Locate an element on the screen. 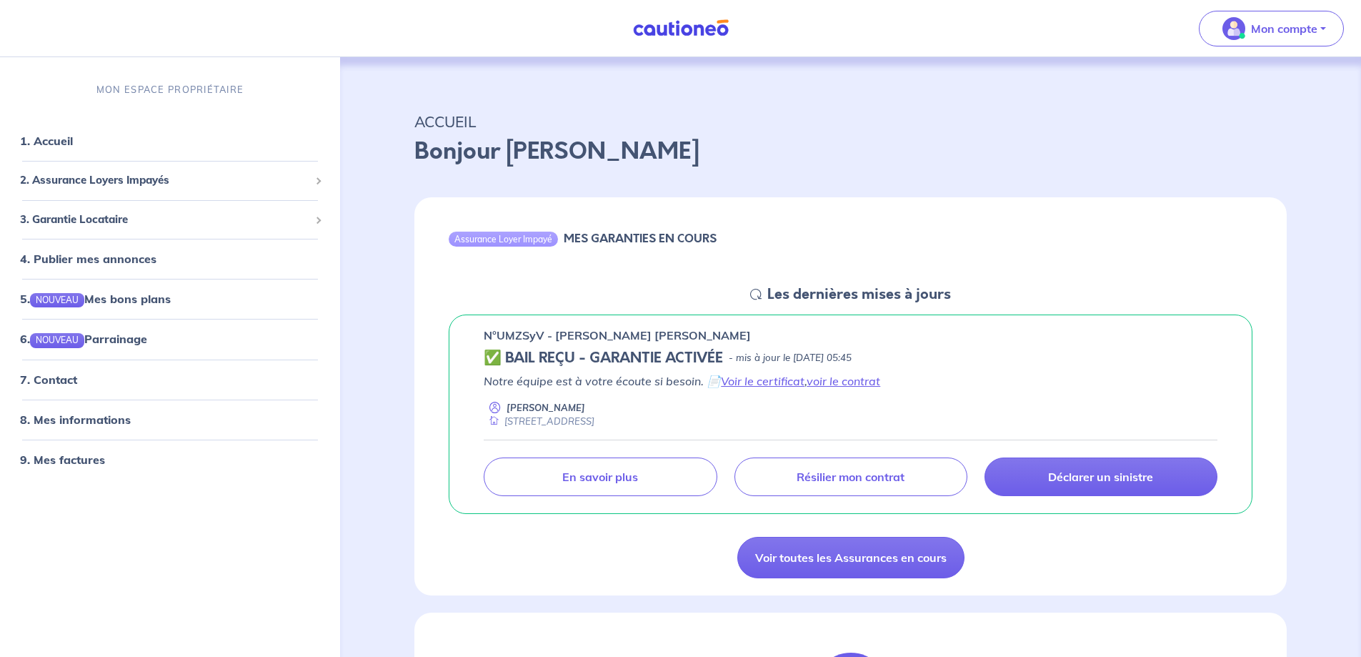  p: Notre équipe est à votre écoute si besoin. 📄 , is located at coordinates (850, 381).